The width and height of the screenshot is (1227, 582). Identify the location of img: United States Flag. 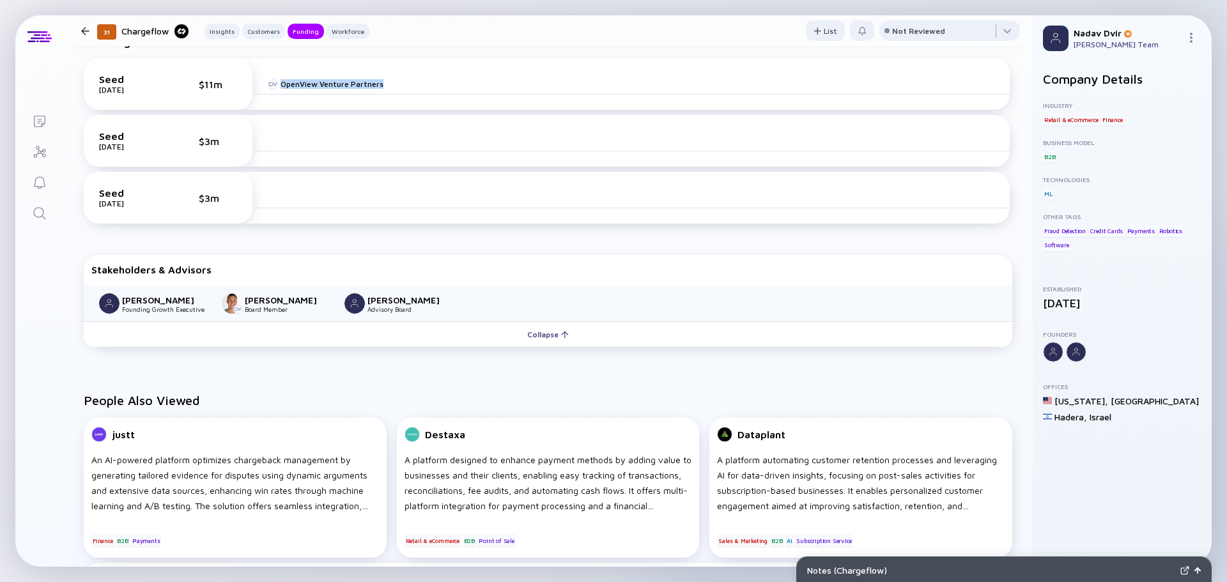
(1047, 401).